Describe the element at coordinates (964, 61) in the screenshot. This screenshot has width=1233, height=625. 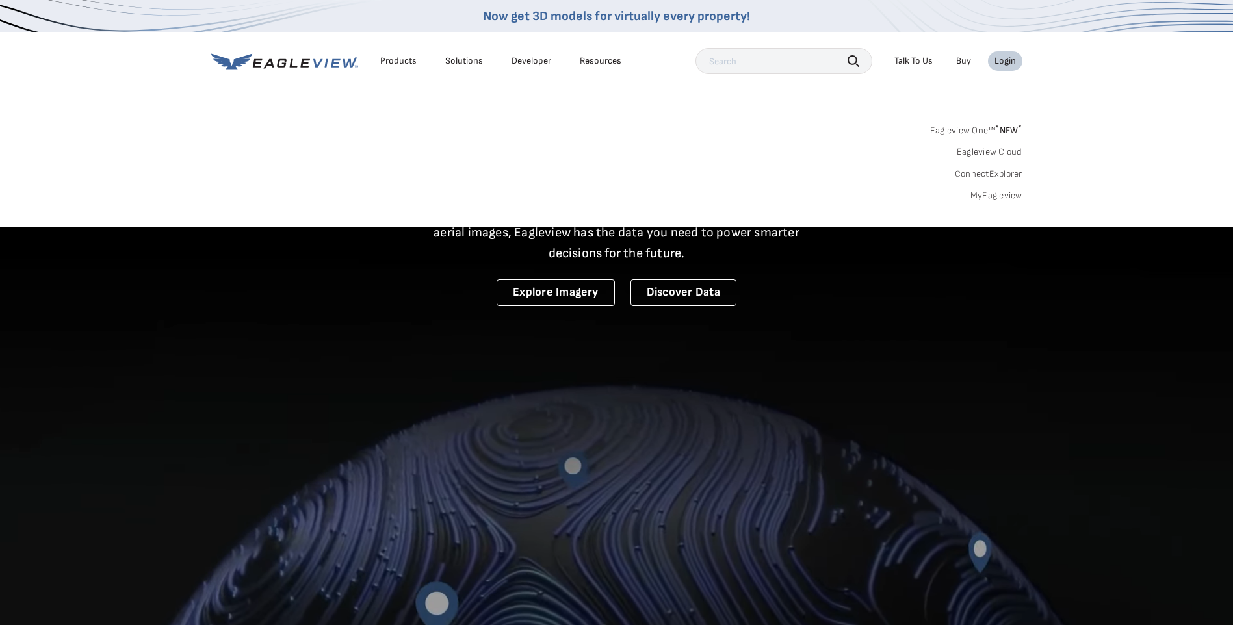
I see `a: Buy` at that location.